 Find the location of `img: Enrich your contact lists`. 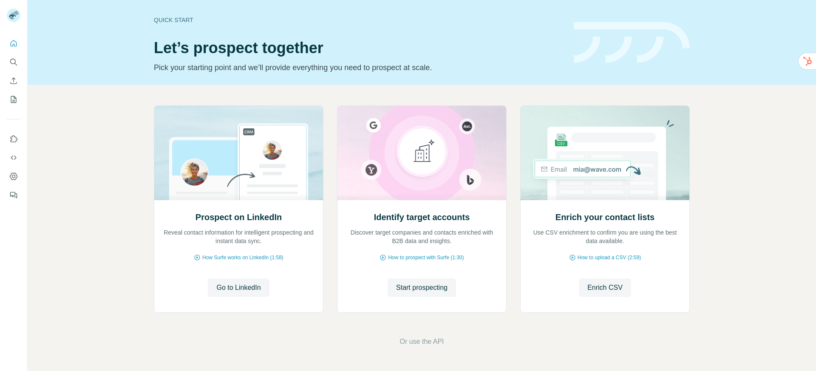

img: Enrich your contact lists is located at coordinates (605, 153).